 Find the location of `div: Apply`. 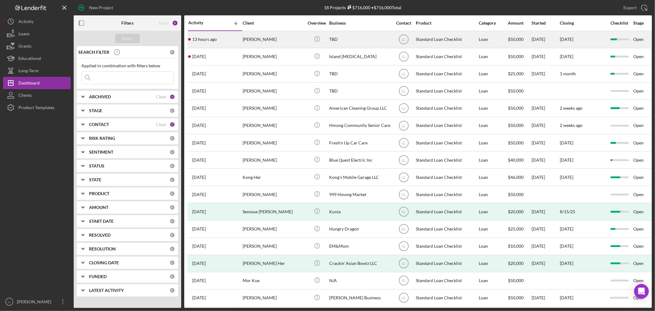

div: Apply is located at coordinates (127, 38).